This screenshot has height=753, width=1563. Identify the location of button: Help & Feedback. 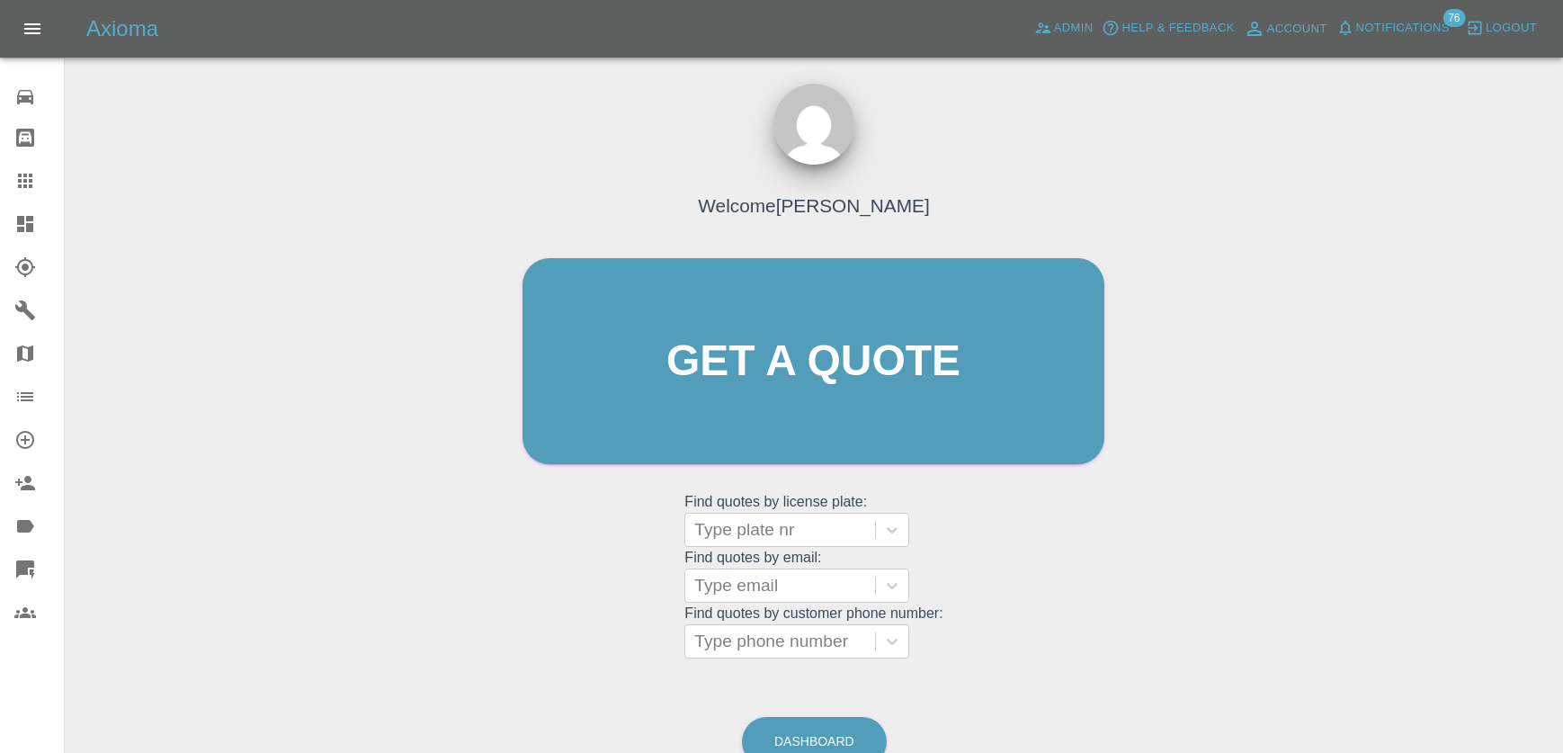
(1167, 28).